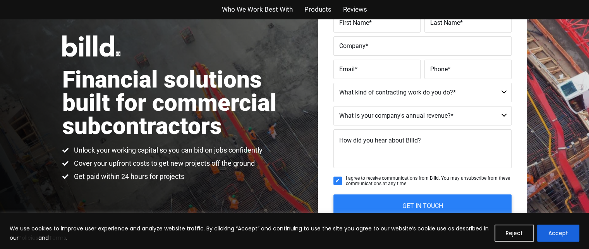 Image resolution: width=589 pixels, height=249 pixels. Describe the element at coordinates (514, 233) in the screenshot. I see `button: Reject` at that location.